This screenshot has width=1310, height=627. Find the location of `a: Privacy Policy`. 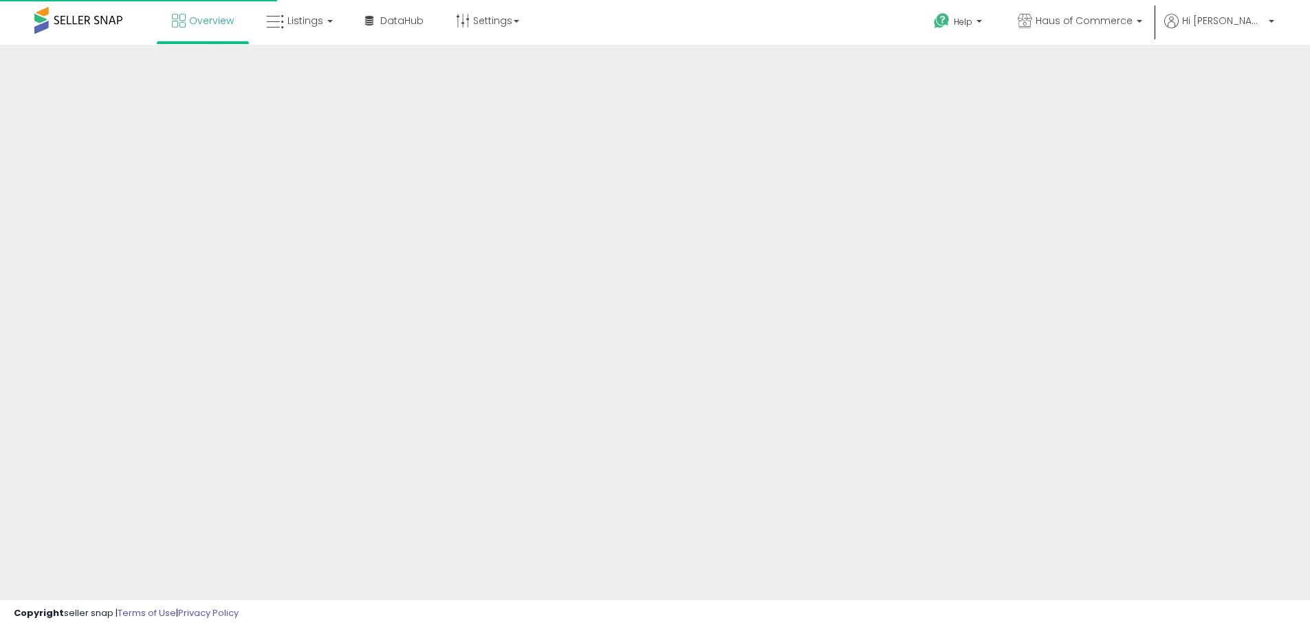

a: Privacy Policy is located at coordinates (208, 612).